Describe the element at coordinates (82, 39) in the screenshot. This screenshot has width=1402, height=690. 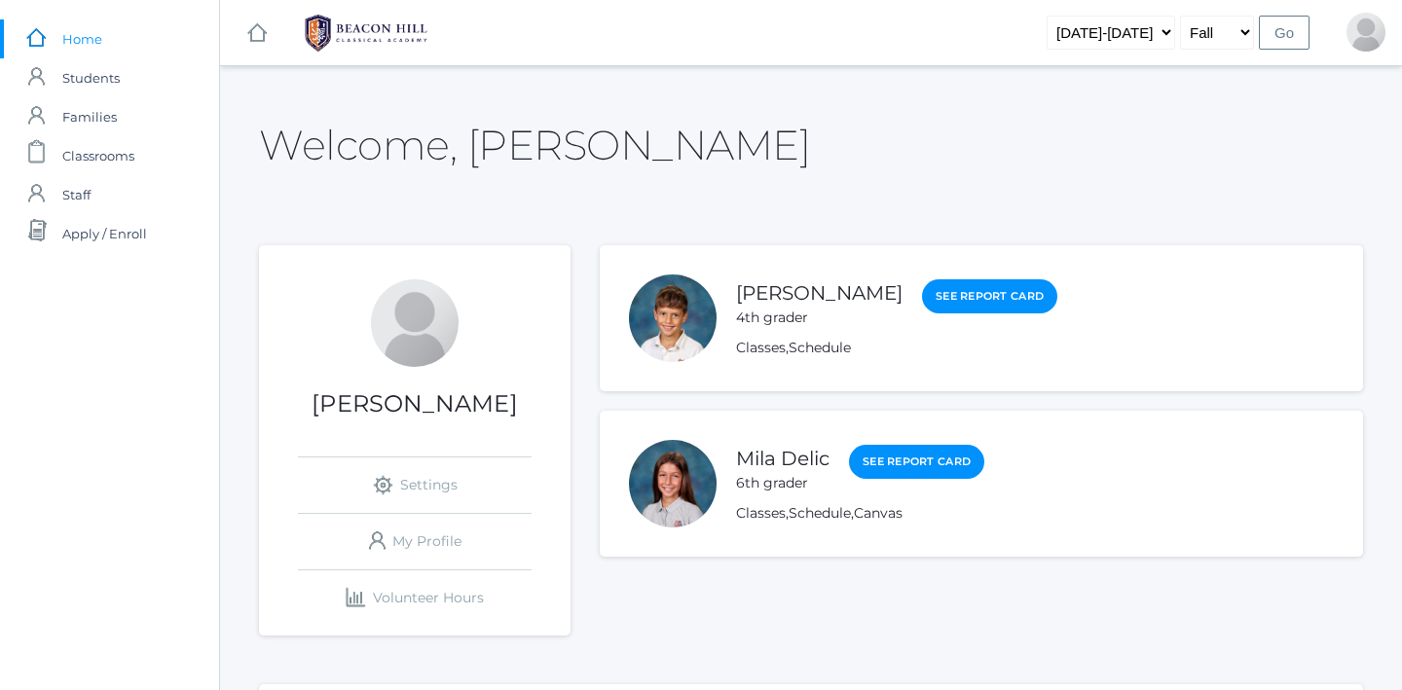
I see `span: Home` at that location.